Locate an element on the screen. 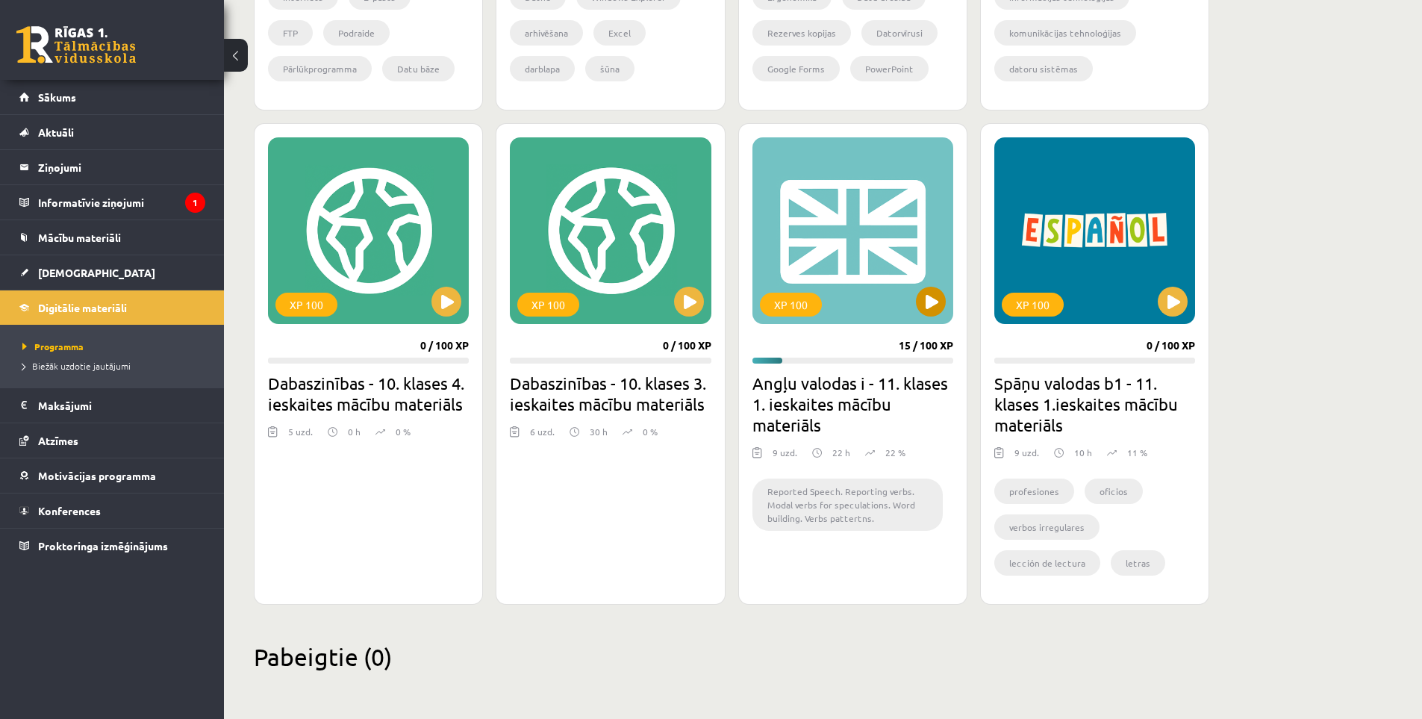  a: Aktuāli is located at coordinates (112, 132).